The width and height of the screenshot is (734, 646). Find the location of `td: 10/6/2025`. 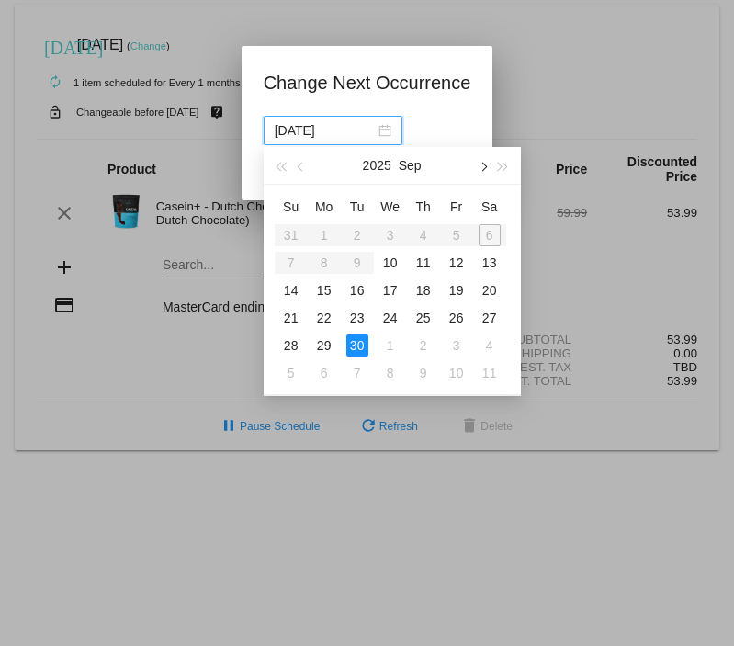

td: 10/6/2025 is located at coordinates (325, 373).